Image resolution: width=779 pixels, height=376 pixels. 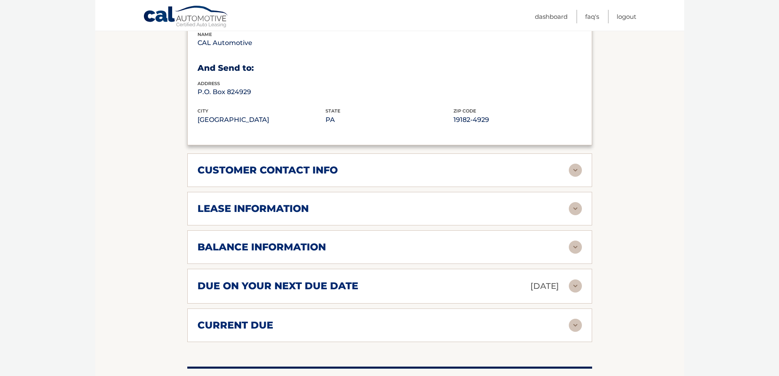 What do you see at coordinates (278, 286) in the screenshot?
I see `h2: due on your next due date` at bounding box center [278, 286].